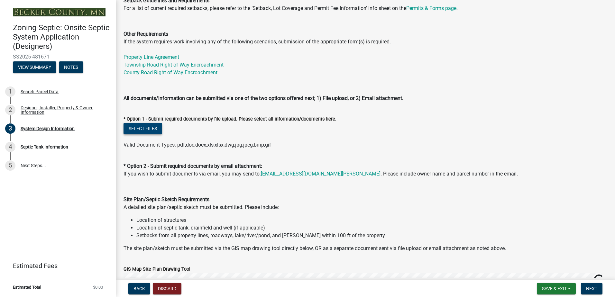  What do you see at coordinates (592, 289) in the screenshot?
I see `span: Next` at bounding box center [592, 289].